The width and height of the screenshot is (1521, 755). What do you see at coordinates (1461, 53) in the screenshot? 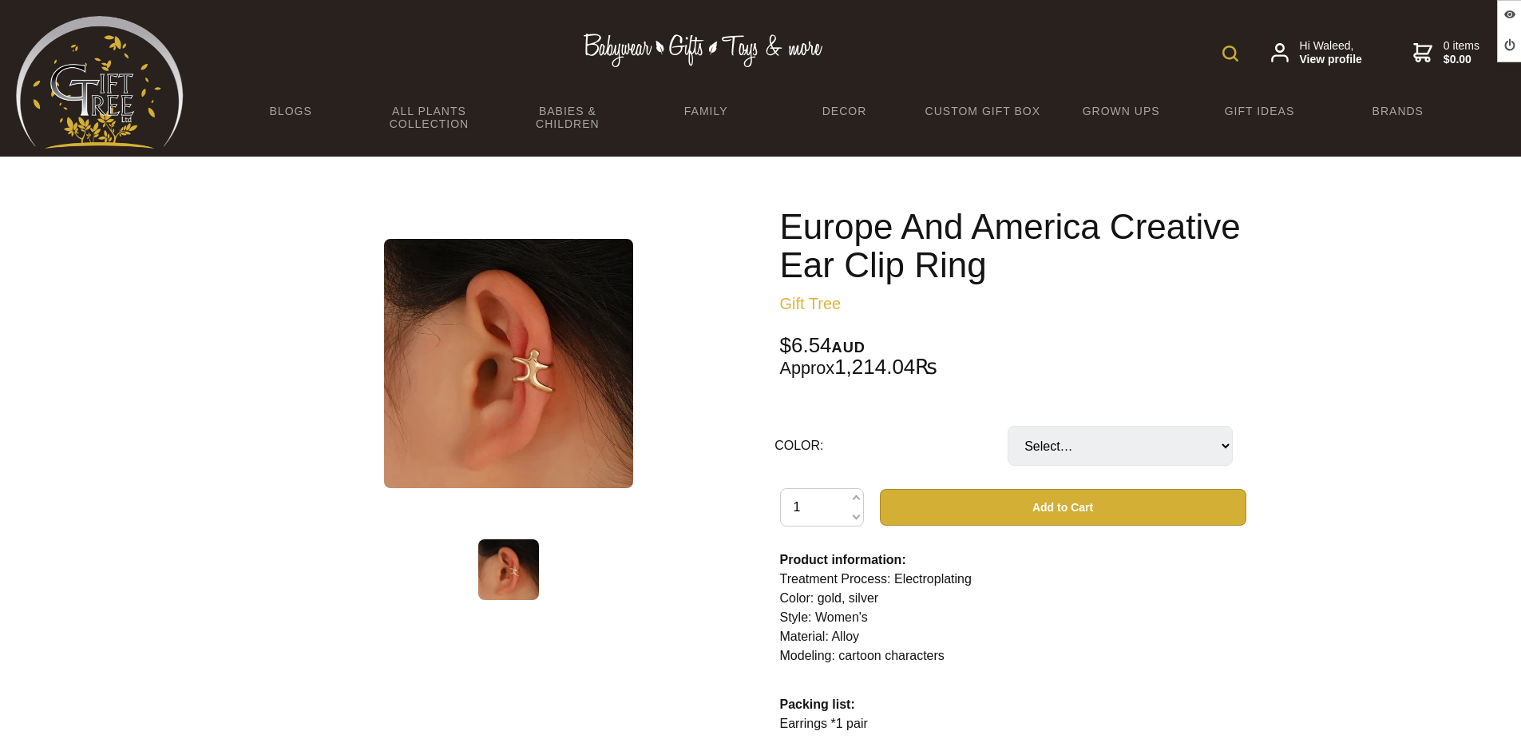
I see `span: 0 items` at bounding box center [1461, 53].